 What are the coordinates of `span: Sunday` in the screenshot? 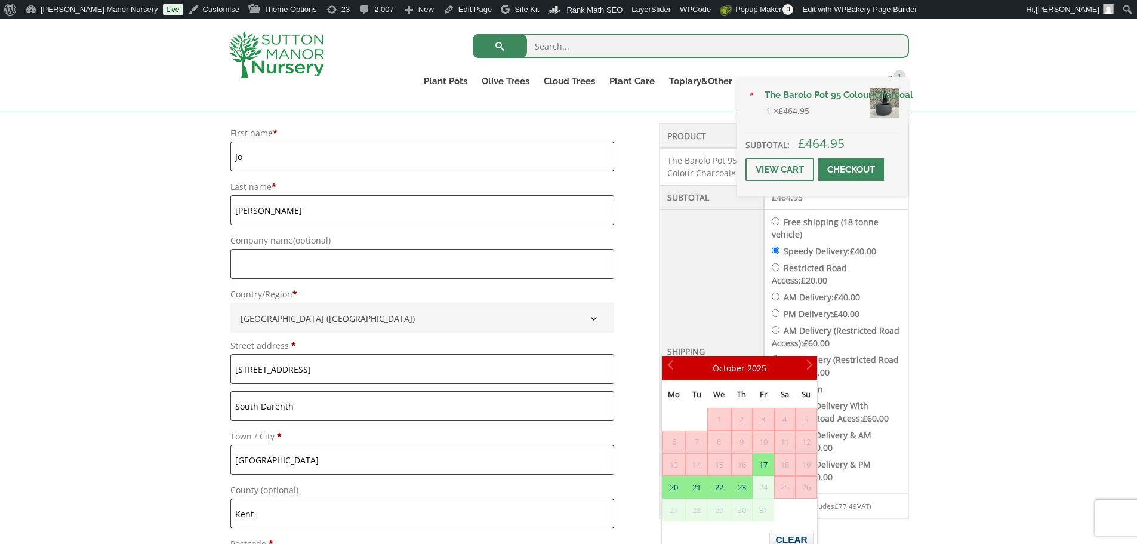 It's located at (806, 394).